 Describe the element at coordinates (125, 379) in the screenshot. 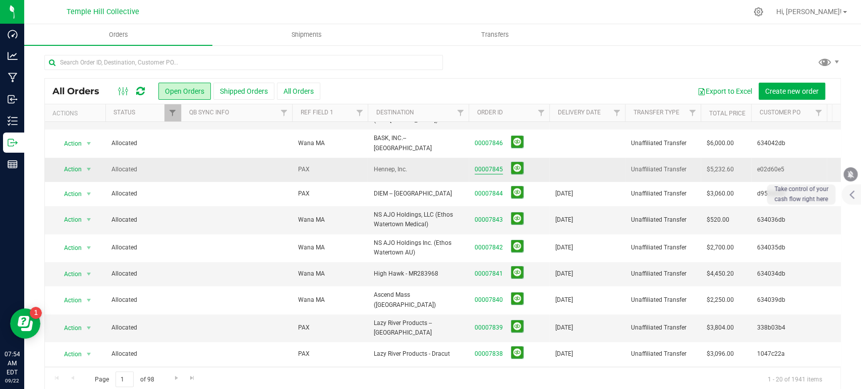

I see `input: 1` at that location.